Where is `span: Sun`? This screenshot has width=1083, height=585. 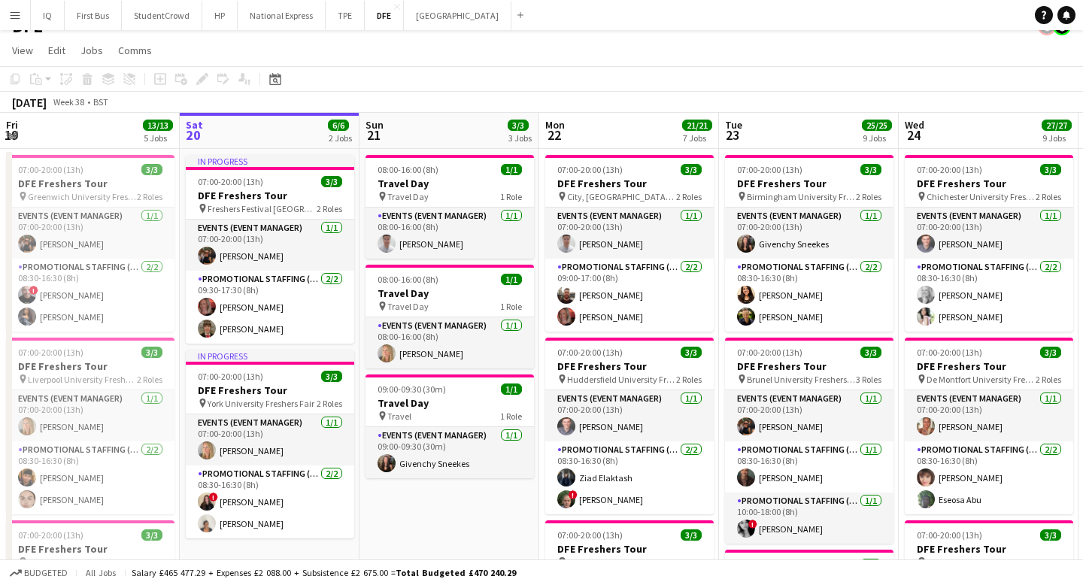
span: Sun is located at coordinates (375, 125).